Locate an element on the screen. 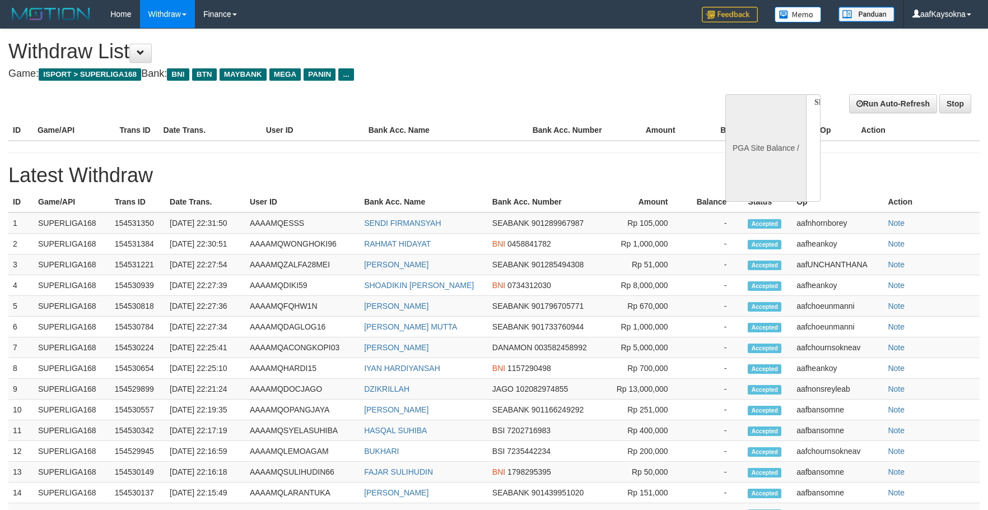 The width and height of the screenshot is (988, 510). span: ISPORT > SUPERLIGA168 is located at coordinates (90, 75).